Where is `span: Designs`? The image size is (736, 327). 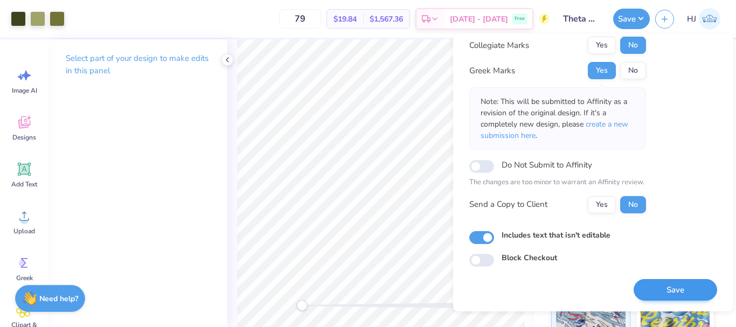 span: Designs is located at coordinates (24, 137).